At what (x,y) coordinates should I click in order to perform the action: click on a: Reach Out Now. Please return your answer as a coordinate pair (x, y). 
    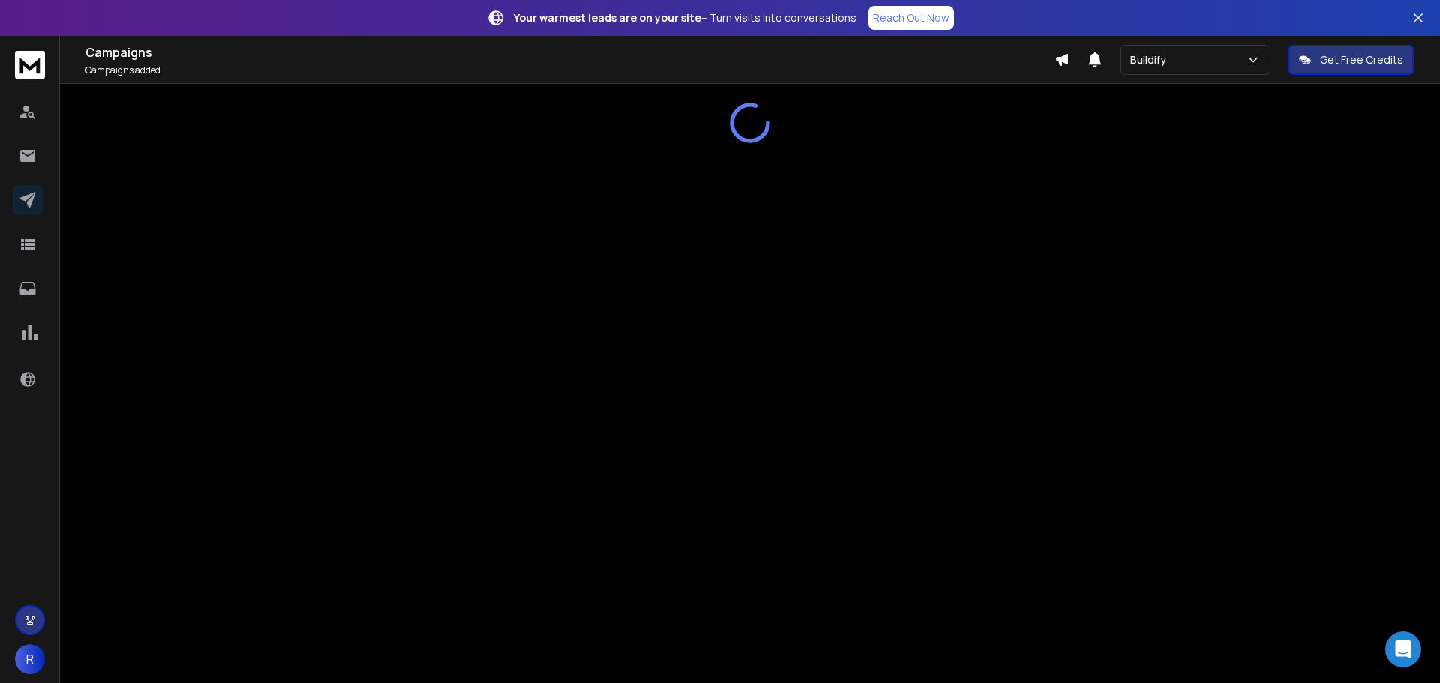
    Looking at the image, I should click on (911, 18).